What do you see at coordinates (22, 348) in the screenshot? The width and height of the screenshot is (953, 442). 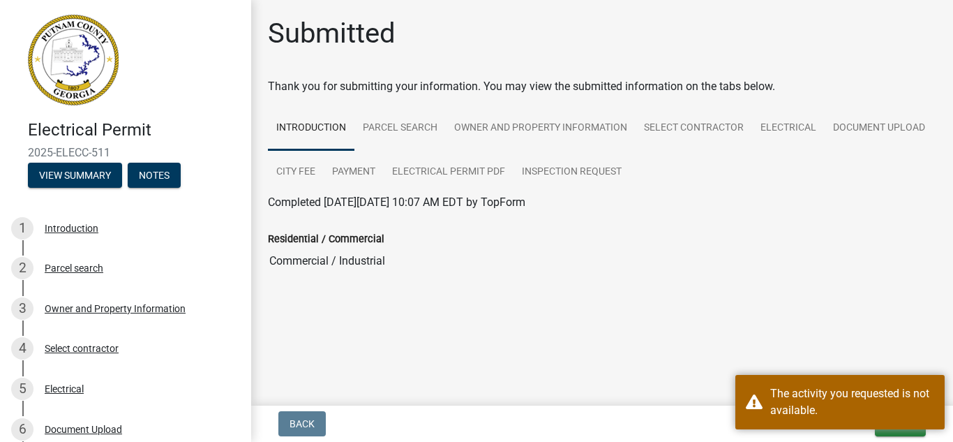 I see `div: 4` at bounding box center [22, 348].